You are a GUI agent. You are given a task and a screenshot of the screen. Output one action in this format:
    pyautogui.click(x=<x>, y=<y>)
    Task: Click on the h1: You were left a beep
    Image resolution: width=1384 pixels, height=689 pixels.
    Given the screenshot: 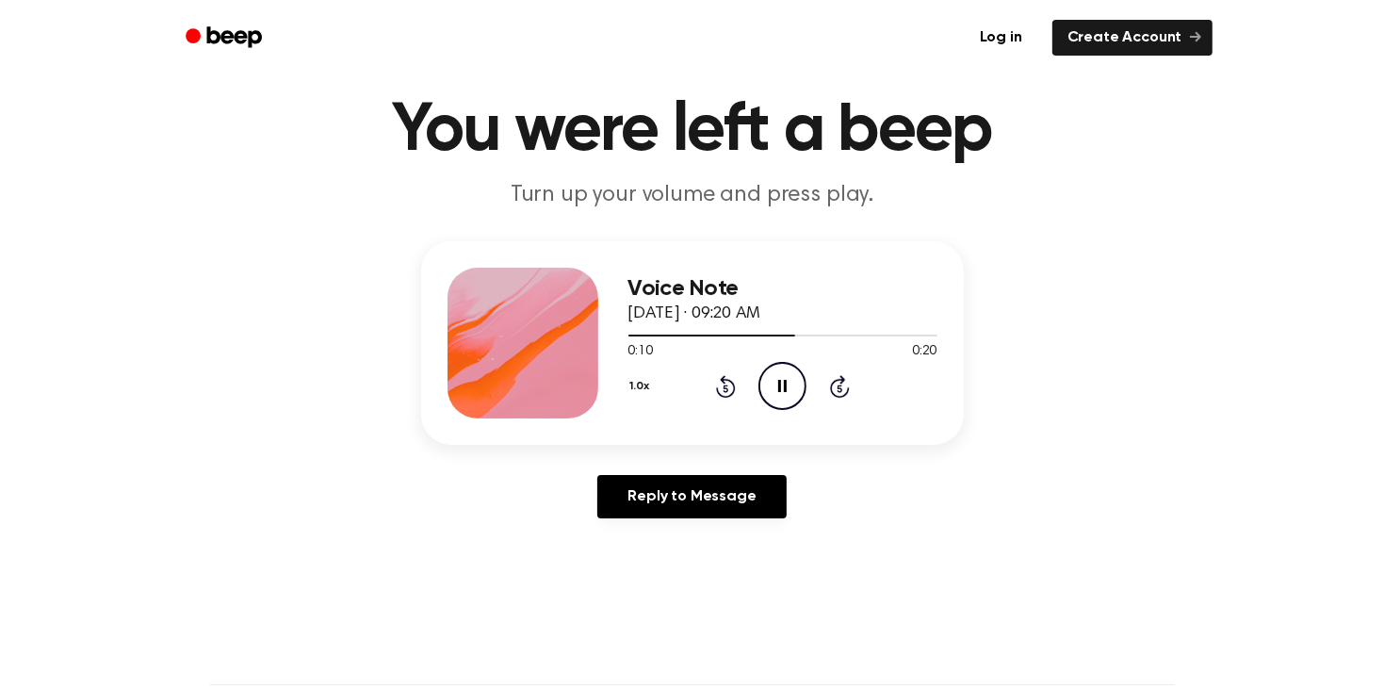 What is the action you would take?
    pyautogui.click(x=693, y=131)
    